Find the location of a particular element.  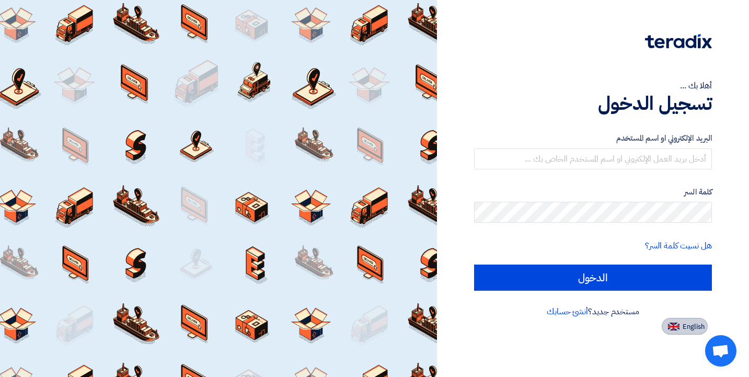

a: أنشئ حسابك is located at coordinates (567, 312).